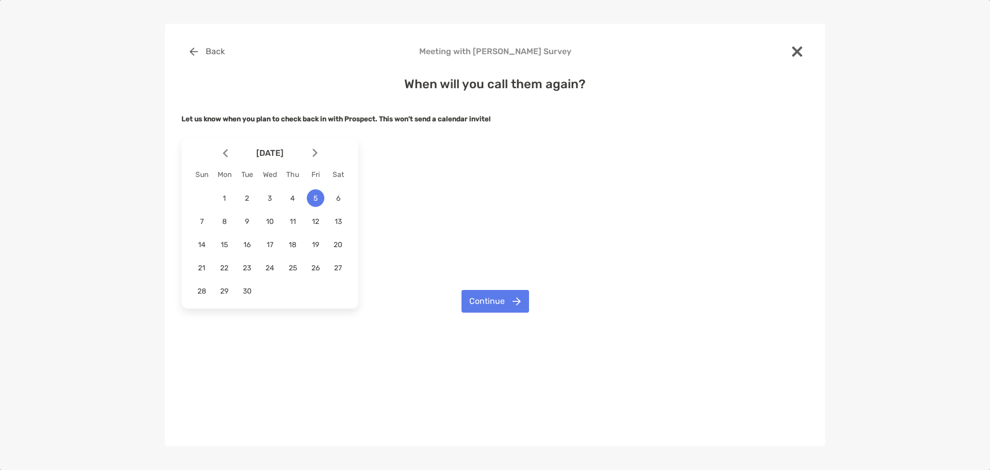 The width and height of the screenshot is (990, 470). Describe the element at coordinates (270, 198) in the screenshot. I see `span: 3` at that location.